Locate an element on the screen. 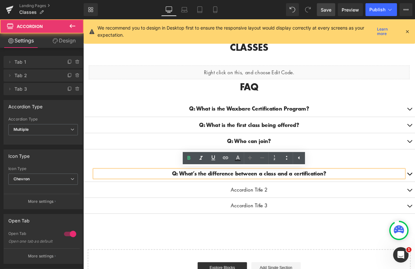 This screenshot has width=415, height=269. strong: Q: What’s the difference between a class and a certification? is located at coordinates (194, 181).